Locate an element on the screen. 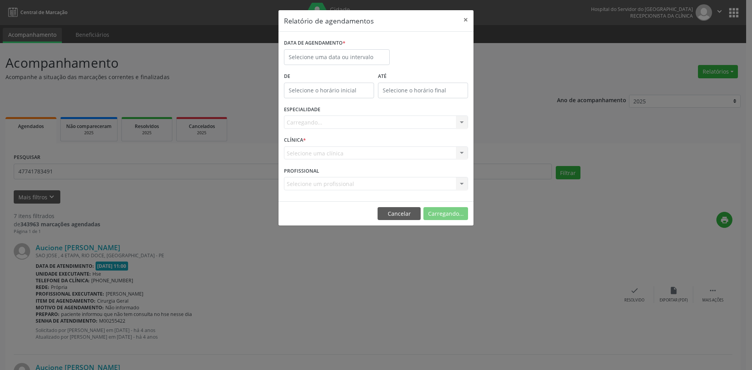  button: Carregando... is located at coordinates (446, 214).